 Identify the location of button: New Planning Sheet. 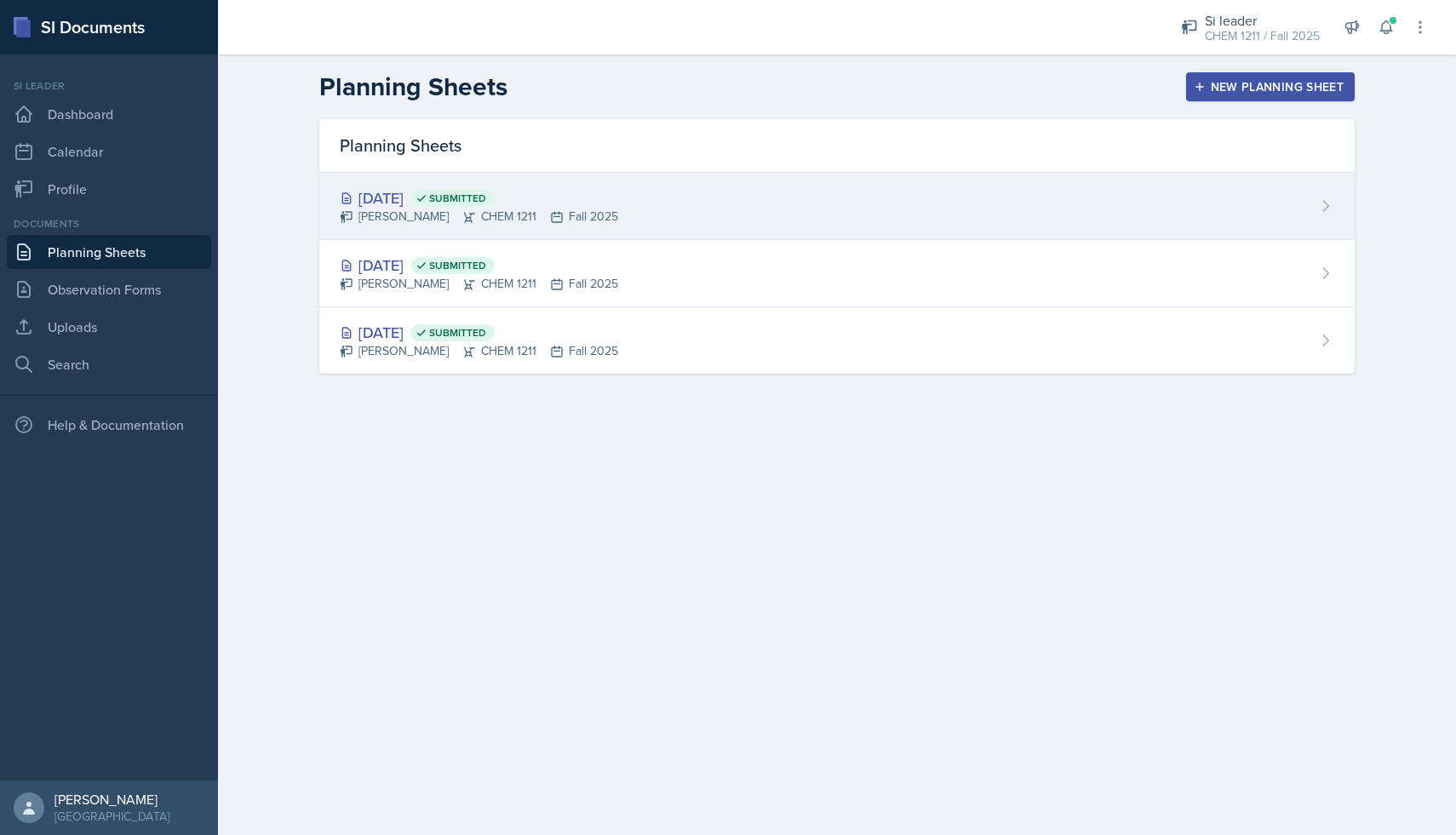
(1271, 87).